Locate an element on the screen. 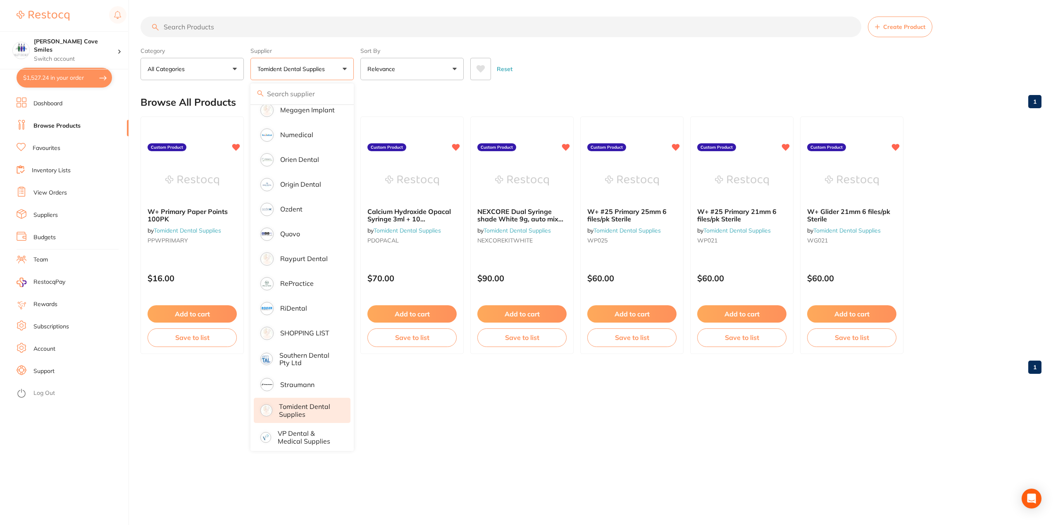 This screenshot has width=1058, height=525. img: Southern Dental Pty Ltd is located at coordinates (267, 359).